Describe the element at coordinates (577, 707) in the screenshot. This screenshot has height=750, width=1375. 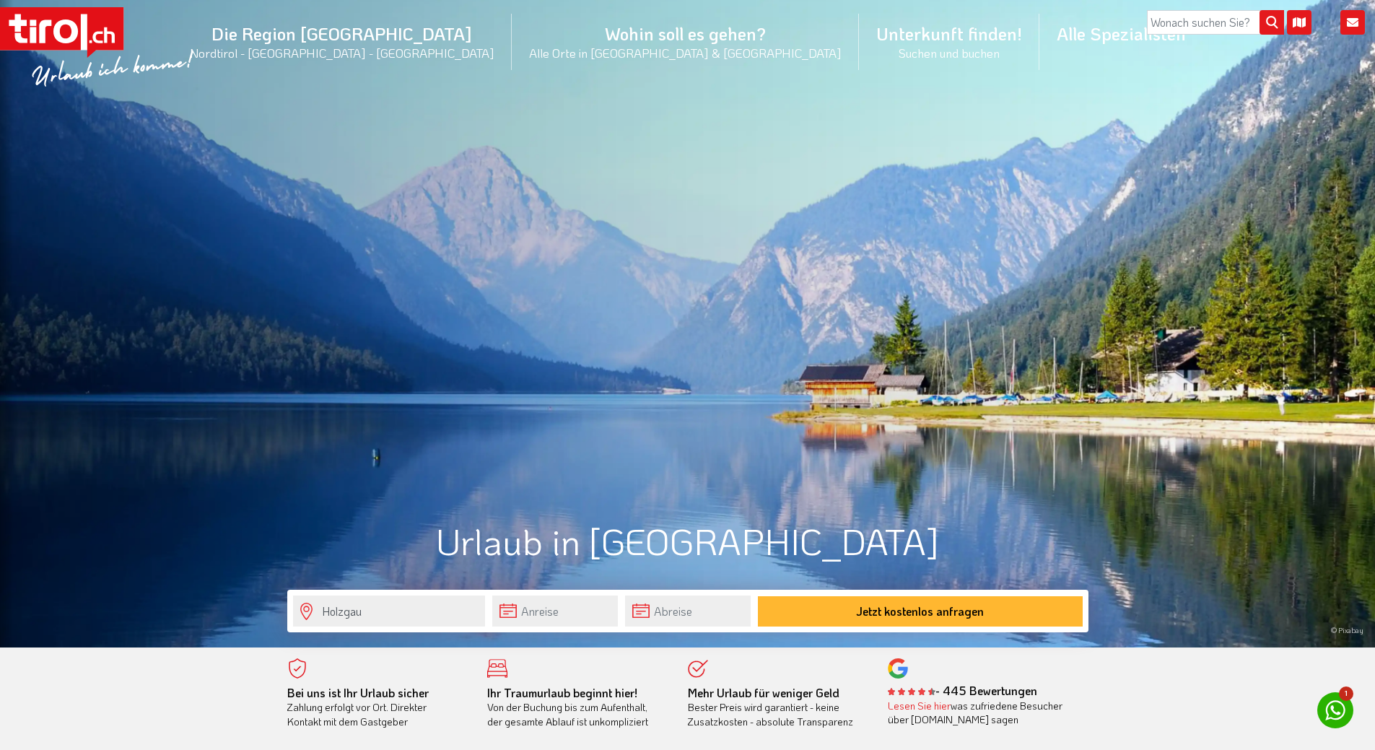
I see `div: Von der Buchung bis zum Aufenthalt, der gesamte Ablauf ist unkompliziert` at that location.